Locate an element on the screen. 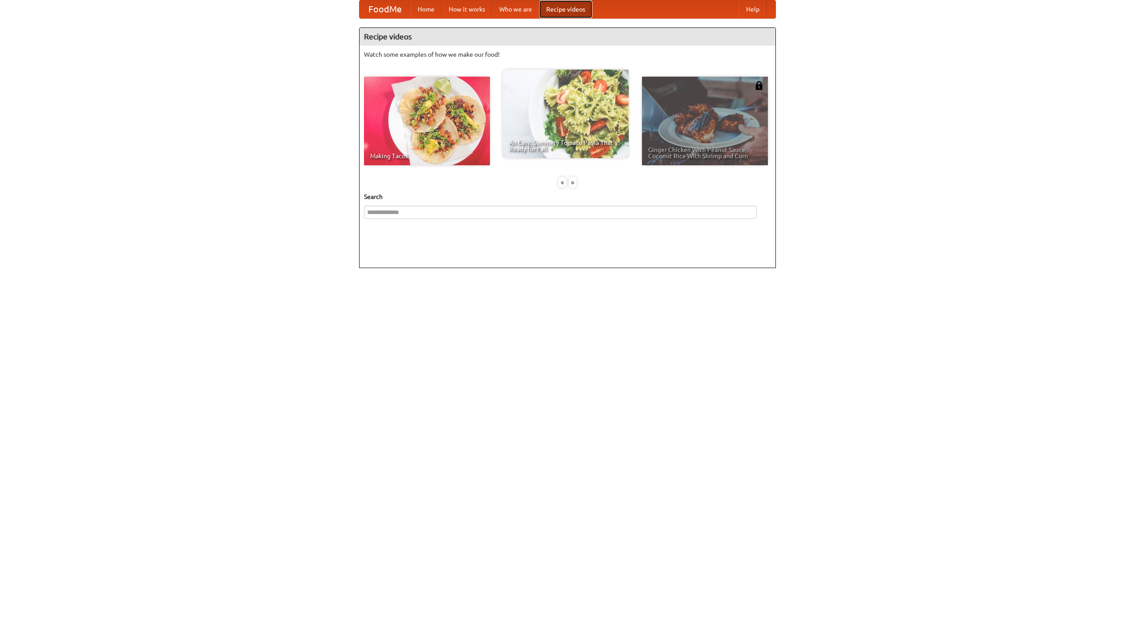  a: Help is located at coordinates (753, 9).